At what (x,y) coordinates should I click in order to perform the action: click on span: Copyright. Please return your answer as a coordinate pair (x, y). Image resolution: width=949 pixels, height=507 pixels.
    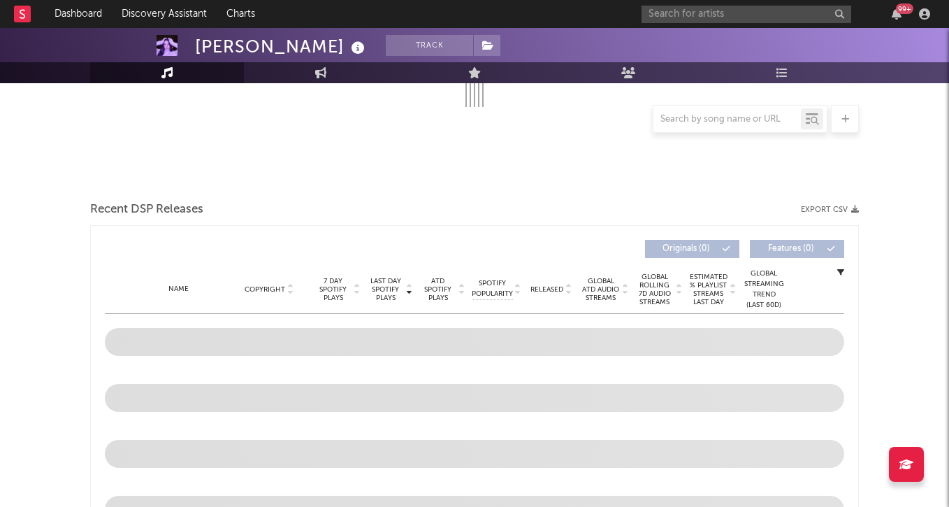
    Looking at the image, I should click on (265, 289).